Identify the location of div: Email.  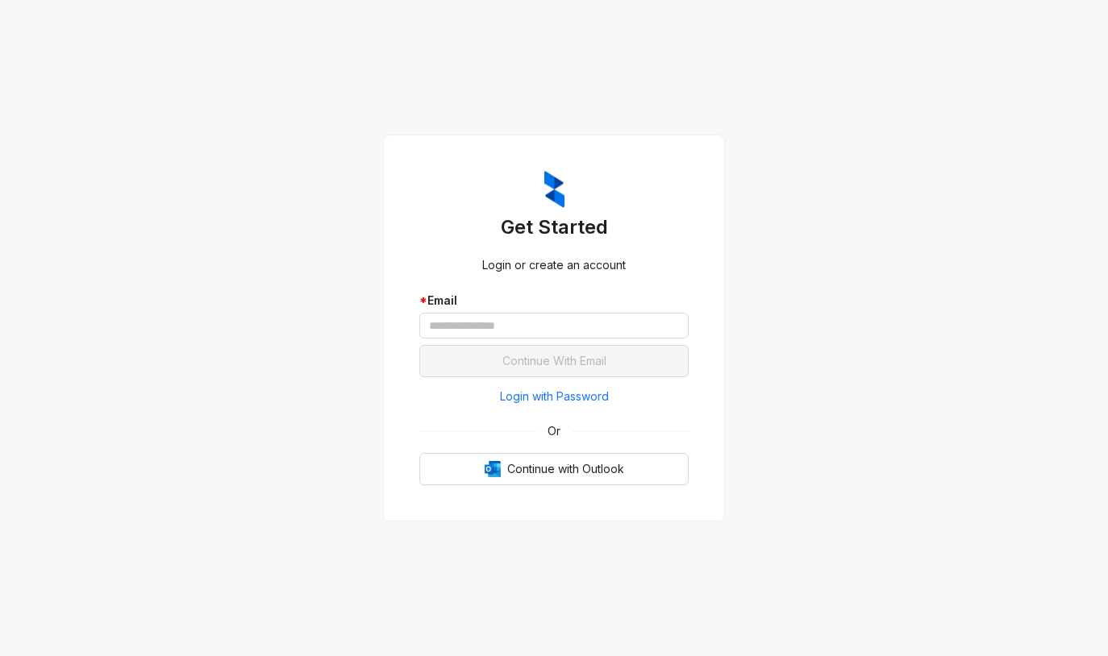
(554, 301).